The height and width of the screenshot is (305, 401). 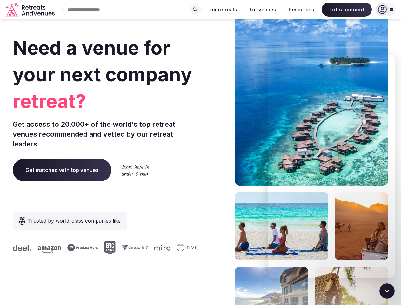 What do you see at coordinates (105, 101) in the screenshot?
I see `span: retreat?` at bounding box center [105, 101].